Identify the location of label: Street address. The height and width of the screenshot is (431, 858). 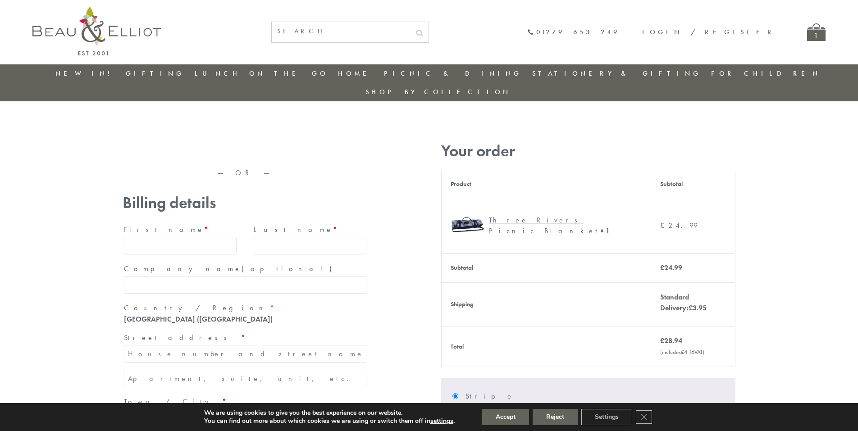
(245, 338).